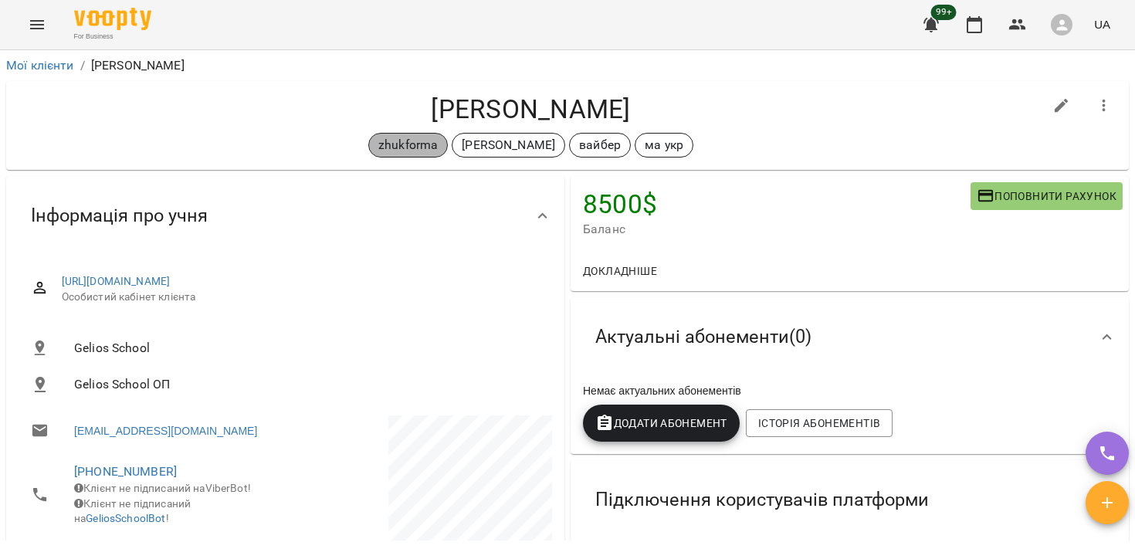 The width and height of the screenshot is (1135, 549). Describe the element at coordinates (664, 145) in the screenshot. I see `p: ма укр` at that location.